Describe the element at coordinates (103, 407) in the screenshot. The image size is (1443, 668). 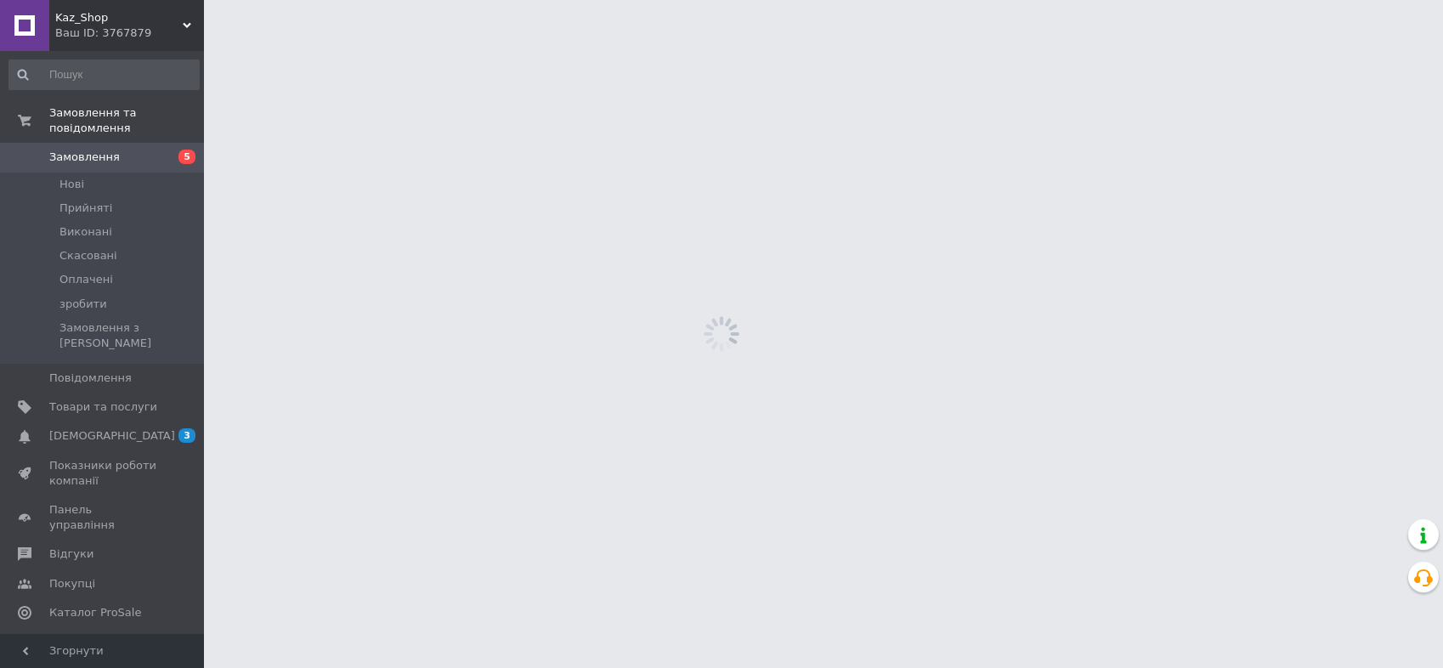
I see `span: Товари та послуги` at that location.